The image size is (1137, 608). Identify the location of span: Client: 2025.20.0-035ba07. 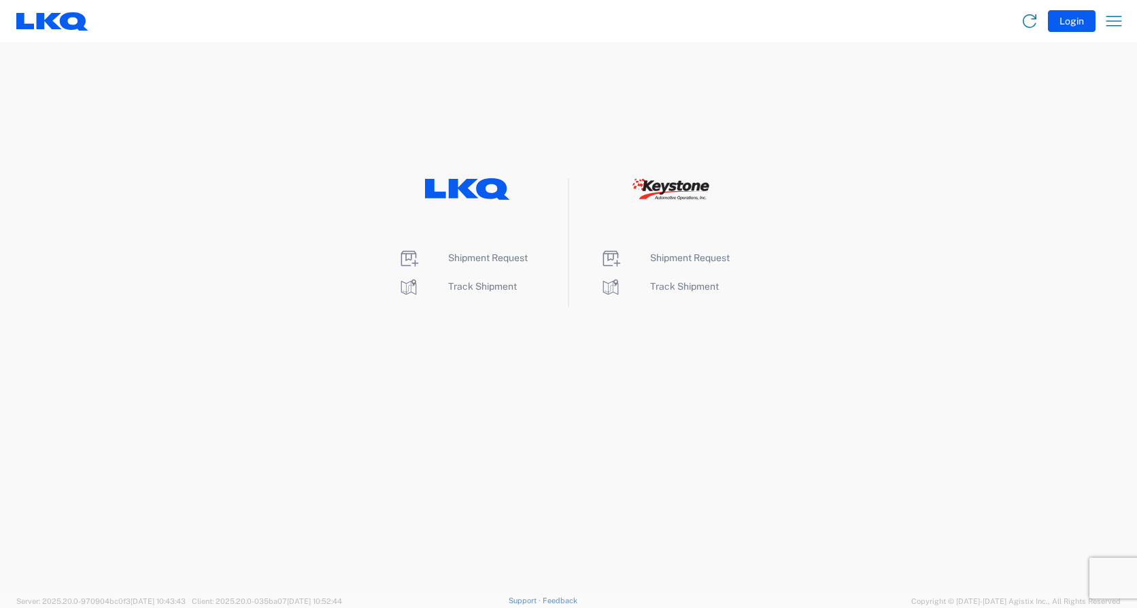
(266, 601).